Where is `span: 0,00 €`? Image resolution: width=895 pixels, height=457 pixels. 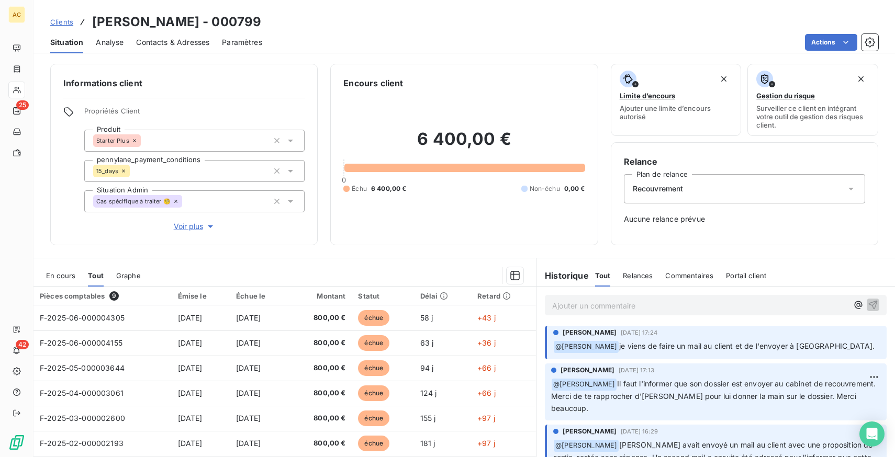 span: 0,00 € is located at coordinates (575, 189).